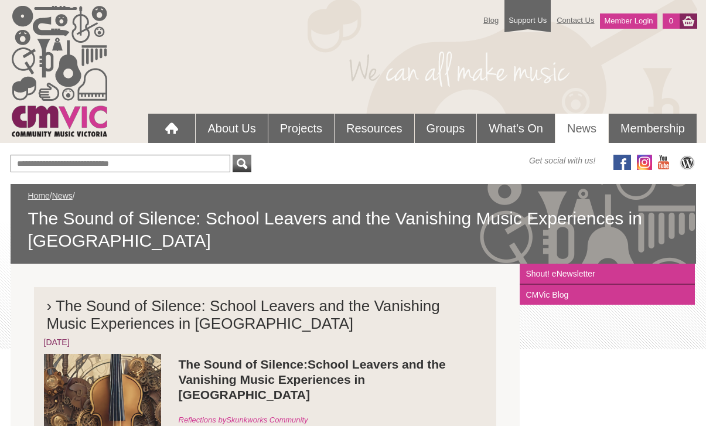  What do you see at coordinates (491, 20) in the screenshot?
I see `a: Blog` at bounding box center [491, 20].